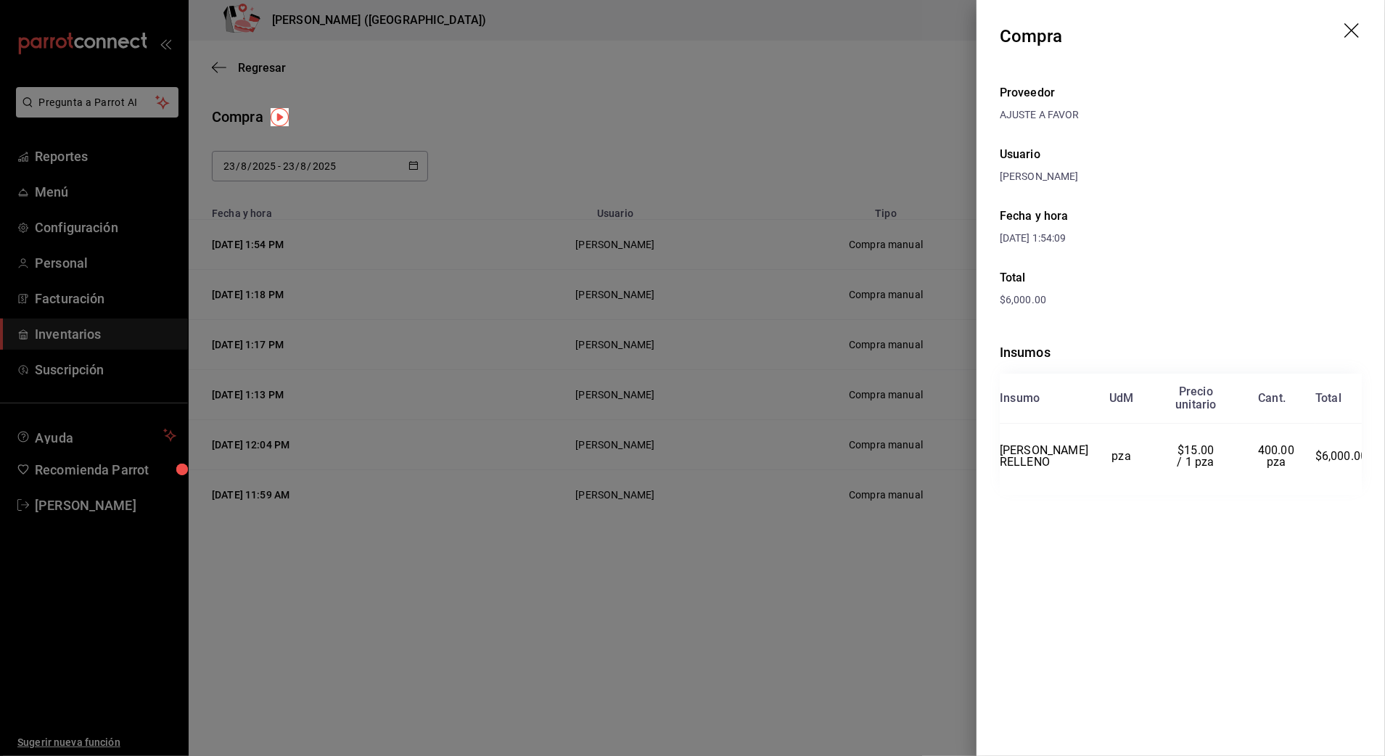 The image size is (1385, 756). I want to click on td: pza, so click(1121, 456).